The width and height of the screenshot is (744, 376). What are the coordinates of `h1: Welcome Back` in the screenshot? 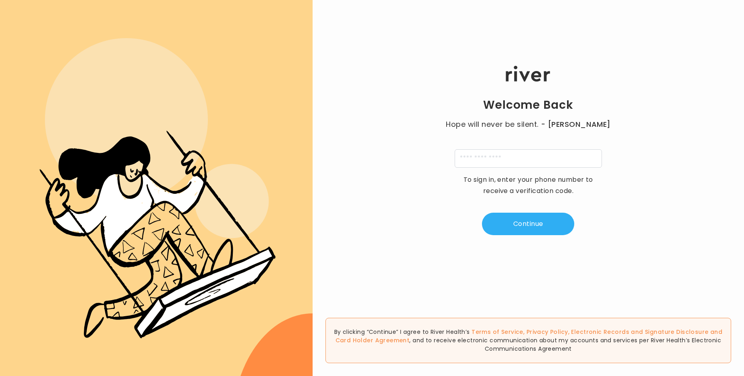 It's located at (528, 105).